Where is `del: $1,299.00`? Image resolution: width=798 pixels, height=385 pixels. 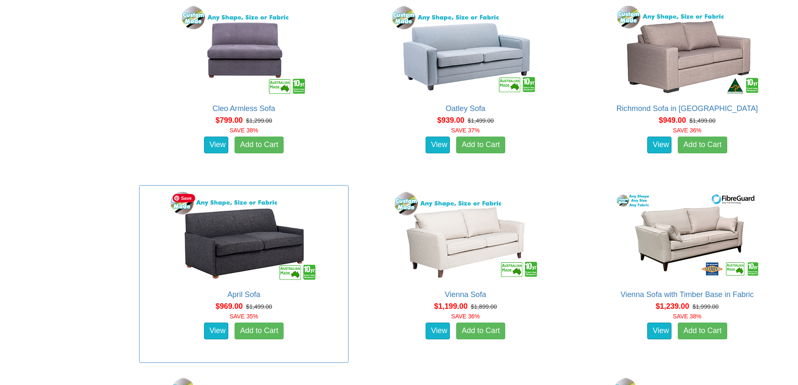
del: $1,299.00 is located at coordinates (259, 121).